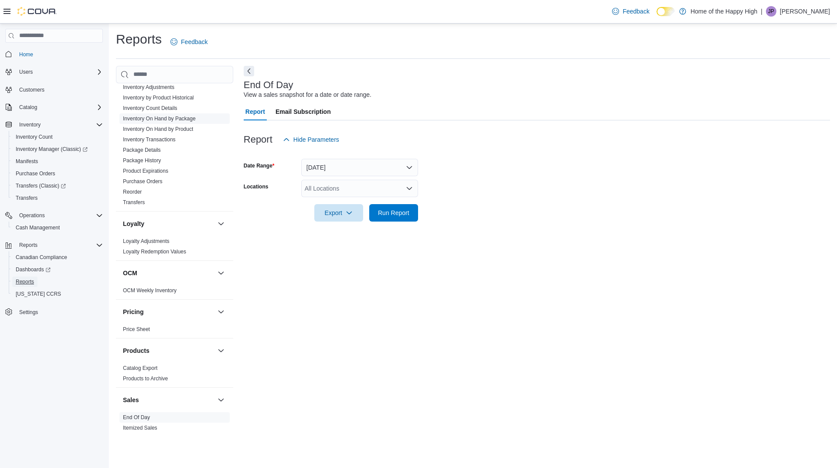 The height and width of the screenshot is (468, 837). I want to click on button: Settings, so click(54, 311).